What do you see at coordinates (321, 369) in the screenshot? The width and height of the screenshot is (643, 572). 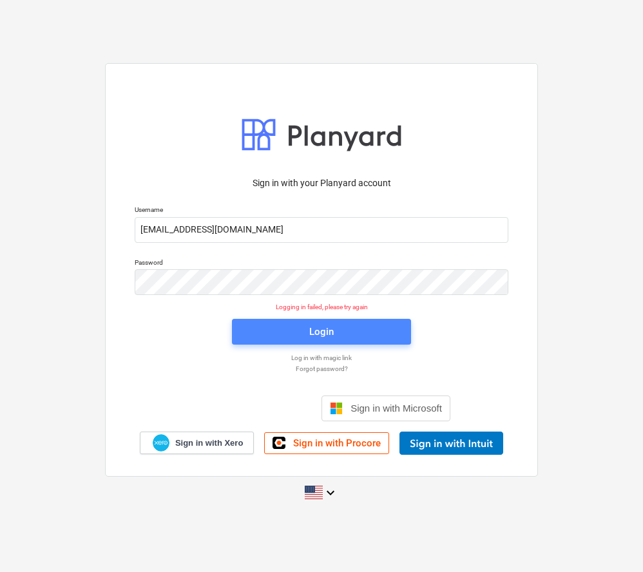 I see `a: Forgot password?` at bounding box center [321, 369].